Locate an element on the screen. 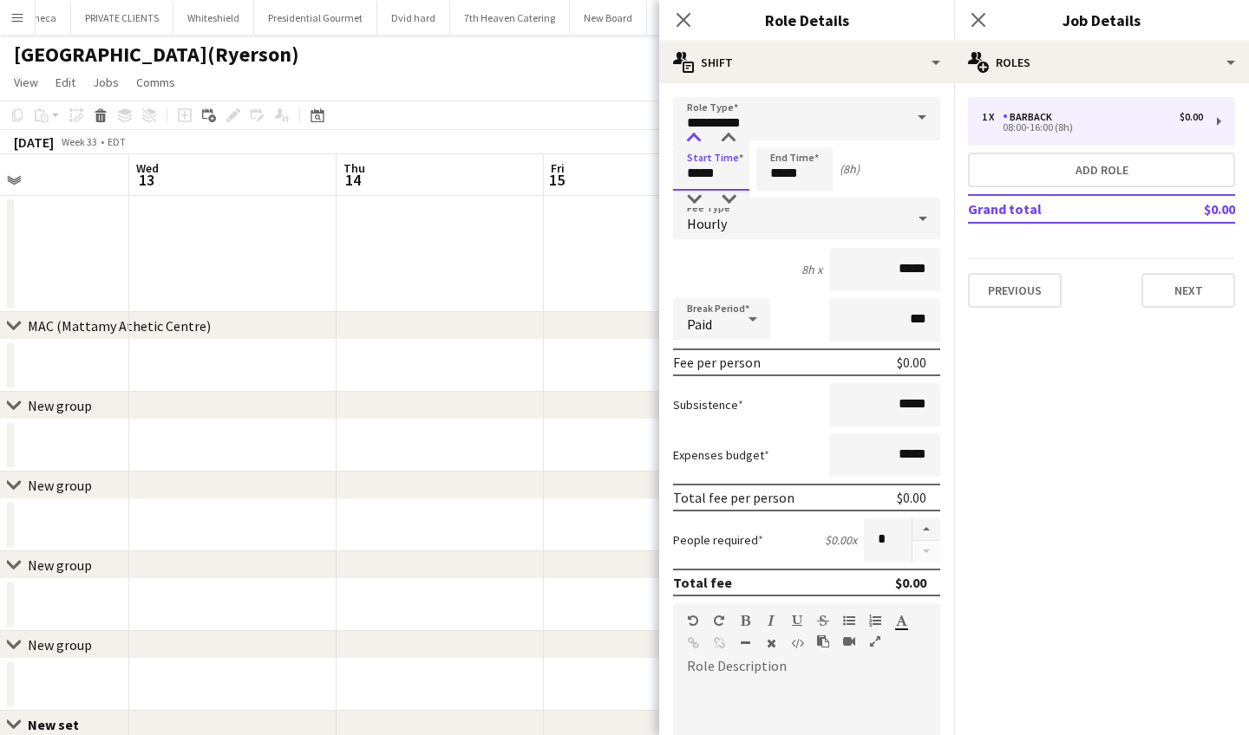  label: People required is located at coordinates (718, 540).